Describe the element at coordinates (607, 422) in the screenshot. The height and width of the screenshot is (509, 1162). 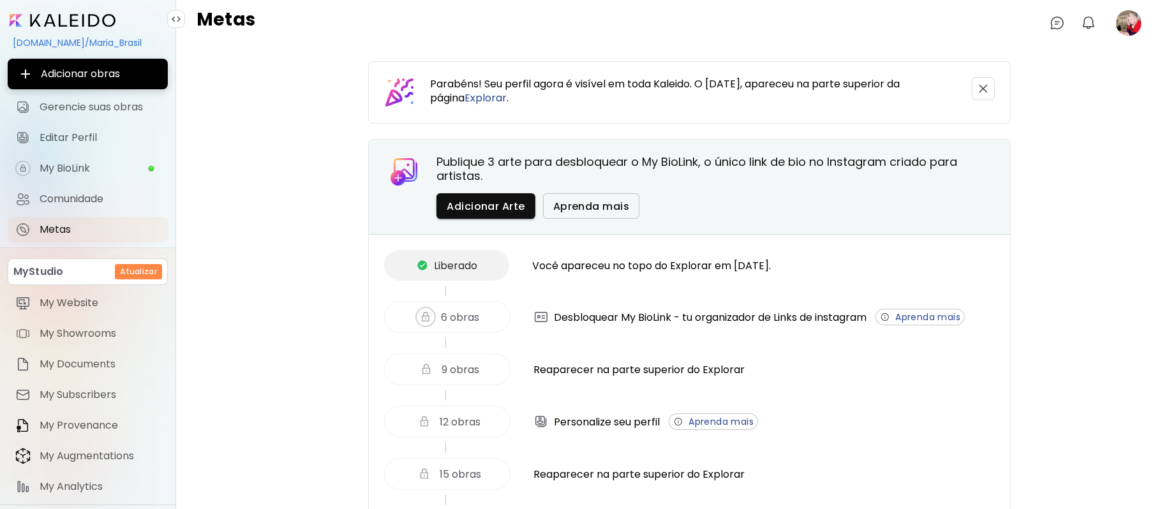
I see `span: Personalize seu perfil` at that location.